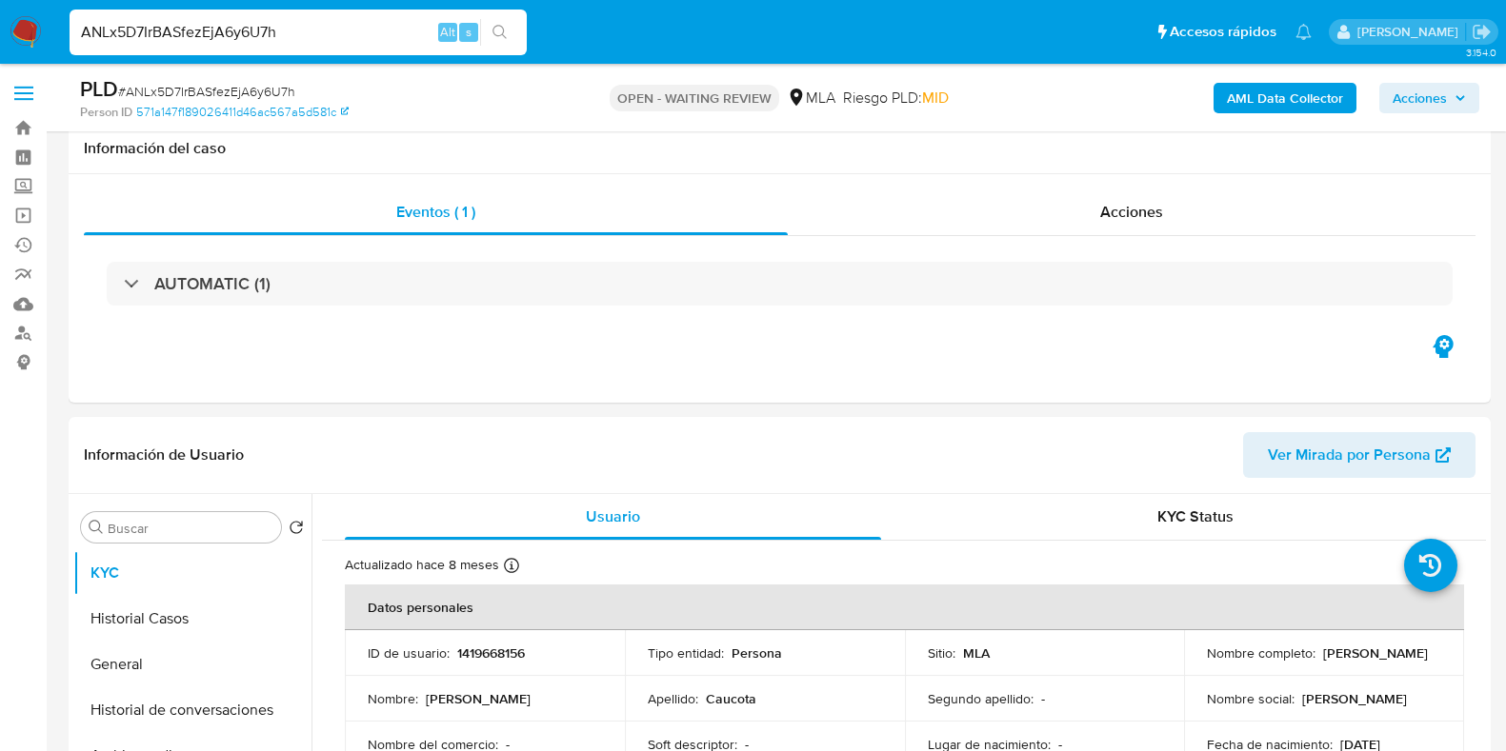  What do you see at coordinates (207, 91) in the screenshot?
I see `span: # ANLx5D7IrBASfezEjA6y6U7h` at bounding box center [207, 91].